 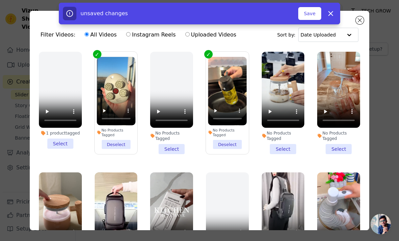 I want to click on a: Open chat, so click(x=381, y=224).